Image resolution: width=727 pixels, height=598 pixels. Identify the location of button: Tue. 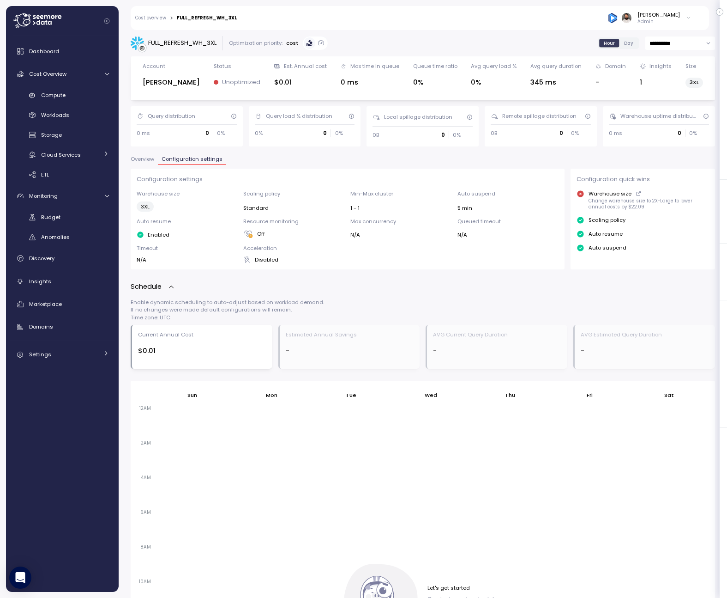
(351, 395).